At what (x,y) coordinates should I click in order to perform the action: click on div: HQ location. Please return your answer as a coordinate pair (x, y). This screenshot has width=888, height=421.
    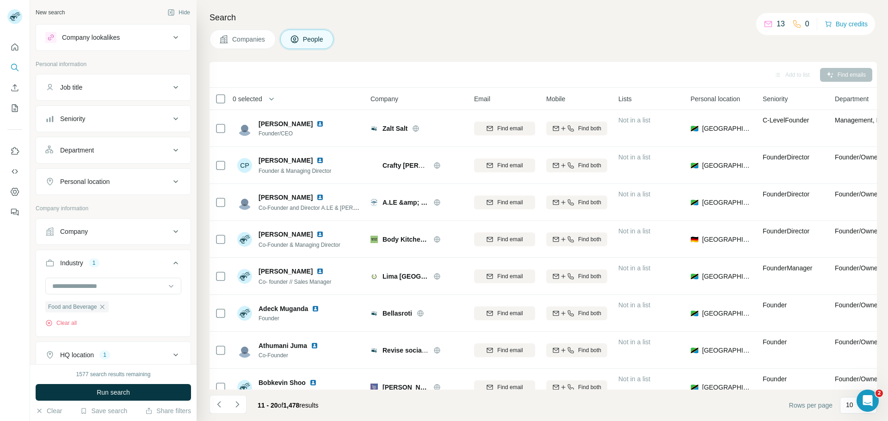
    Looking at the image, I should click on (77, 355).